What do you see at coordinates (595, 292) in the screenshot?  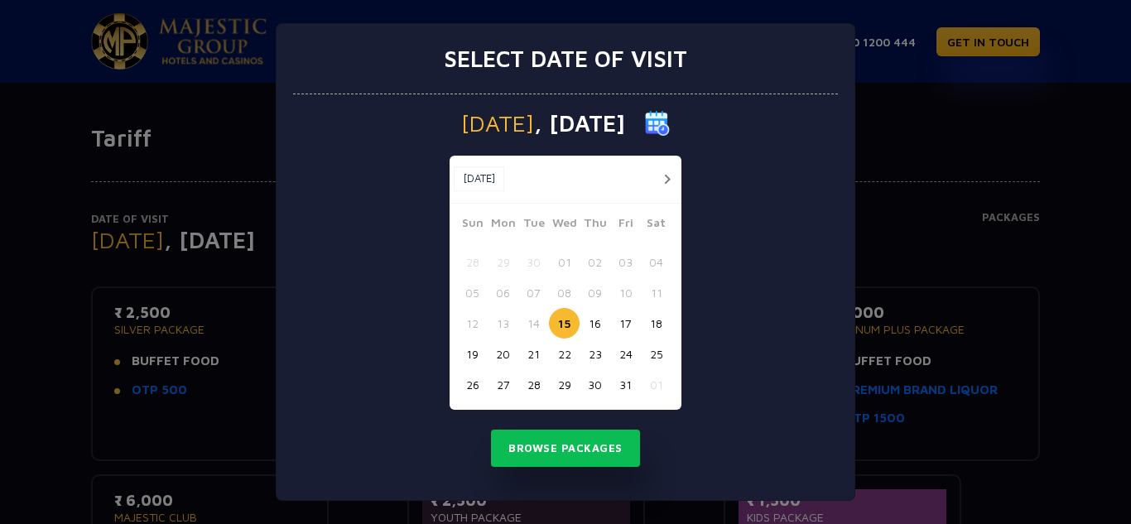 I see `button: 09` at bounding box center [595, 292].